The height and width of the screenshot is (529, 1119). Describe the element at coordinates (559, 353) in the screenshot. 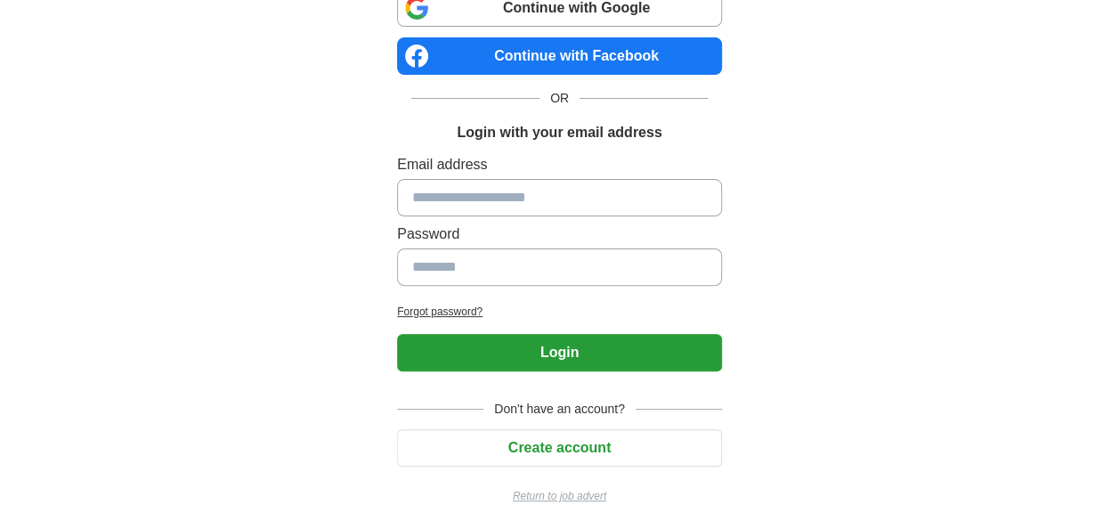

I see `button: Login` at that location.